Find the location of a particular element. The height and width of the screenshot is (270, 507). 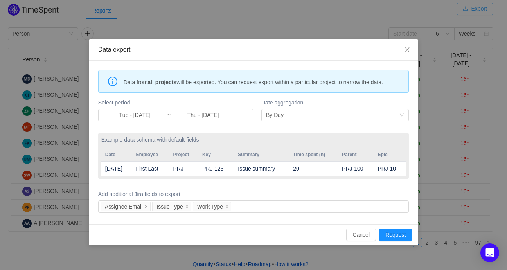

div: Work Type is located at coordinates (210, 207).